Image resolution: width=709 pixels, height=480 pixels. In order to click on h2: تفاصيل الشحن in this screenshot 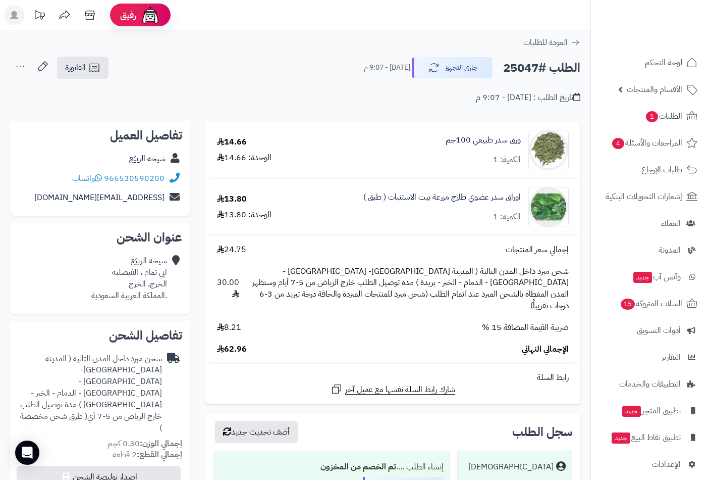, I will do `click(100, 335)`.